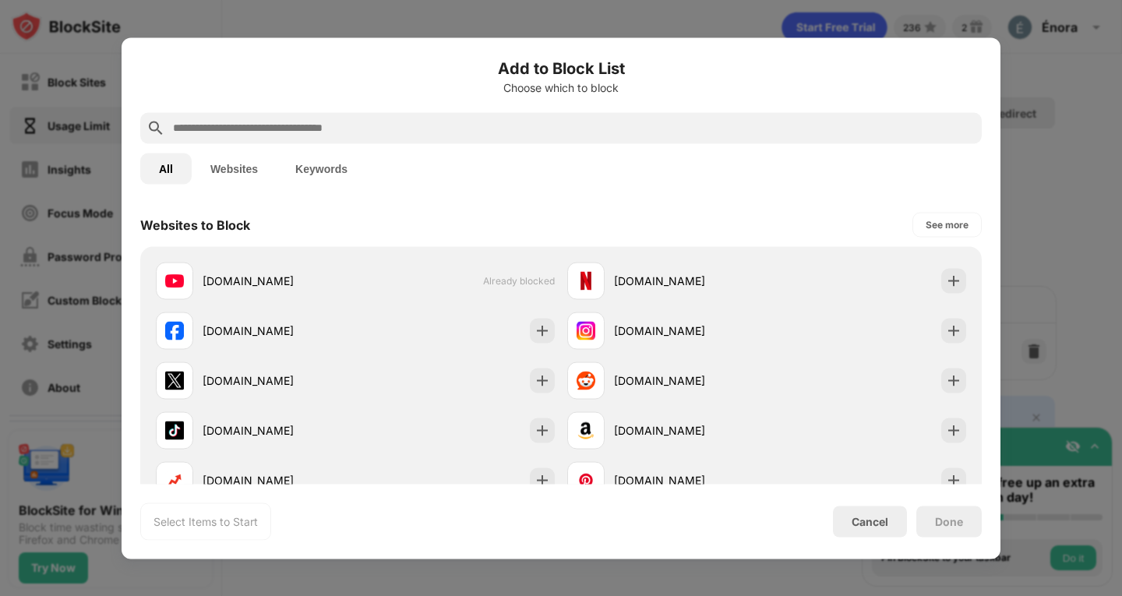 This screenshot has height=596, width=1122. What do you see at coordinates (561, 87) in the screenshot?
I see `div: Choose which to block` at bounding box center [561, 87].